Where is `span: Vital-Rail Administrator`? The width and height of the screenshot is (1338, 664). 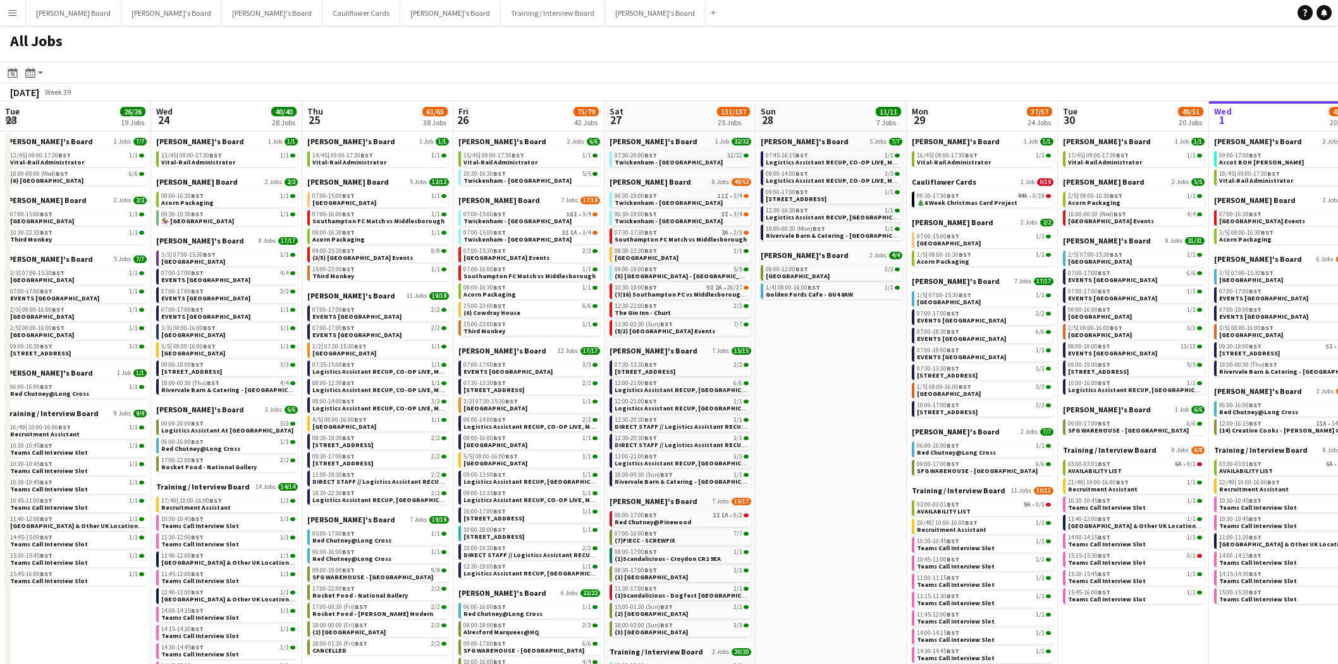
span: Vital-Rail Administrator is located at coordinates (1256, 180).